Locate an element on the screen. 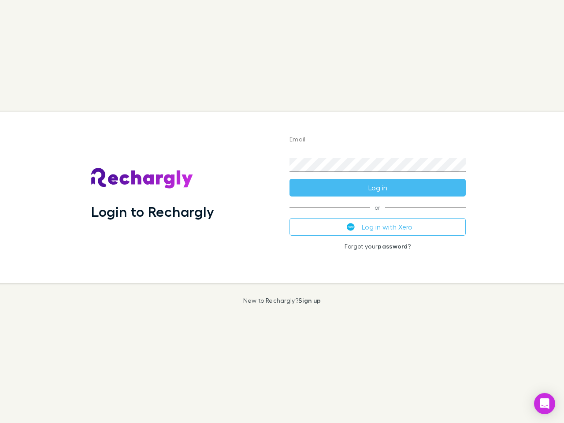 The height and width of the screenshot is (423, 564). p: Forgot your ? is located at coordinates (377, 246).